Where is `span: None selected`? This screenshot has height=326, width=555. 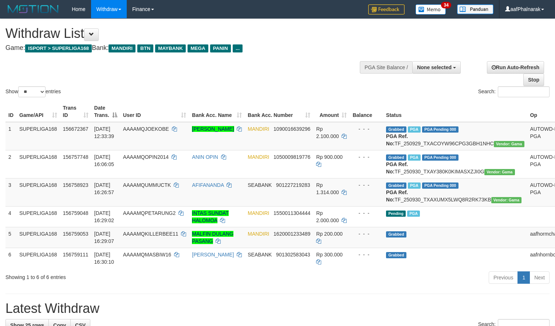
span: None selected is located at coordinates (434, 67).